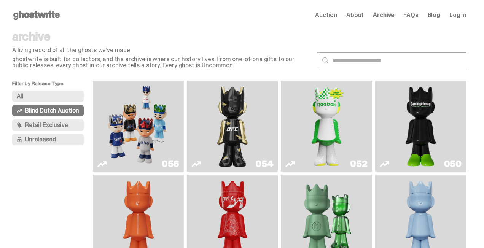  I want to click on span: All, so click(20, 96).